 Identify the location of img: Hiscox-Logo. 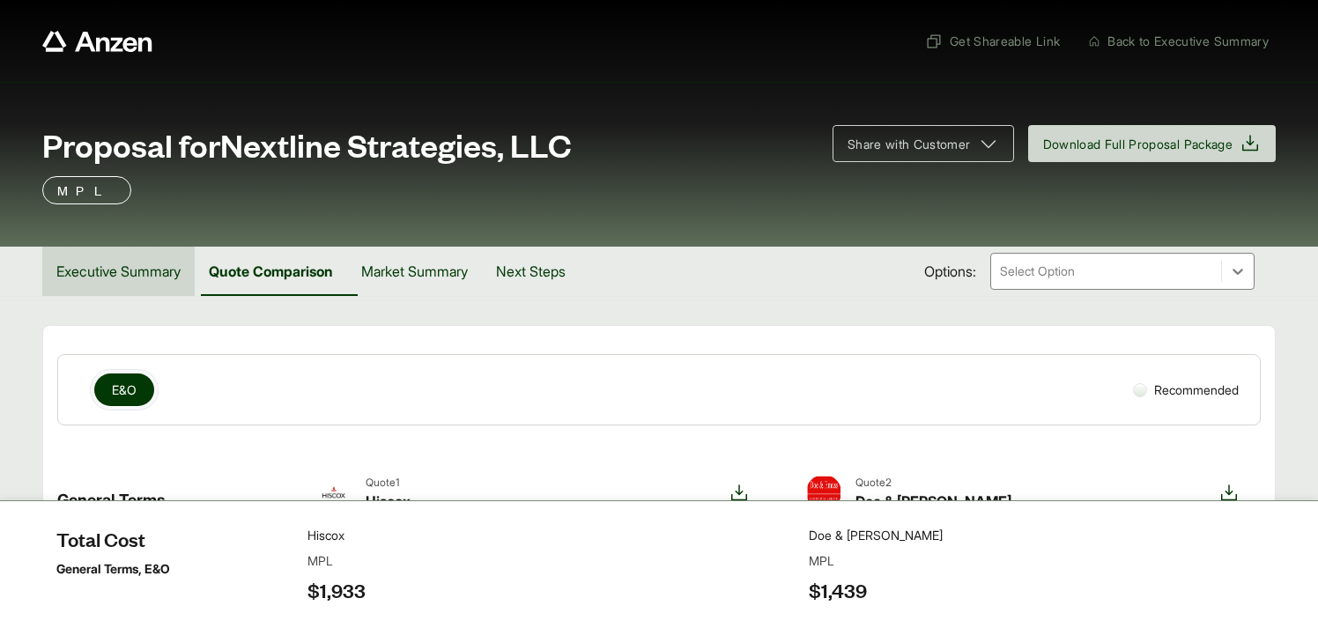
(334, 492).